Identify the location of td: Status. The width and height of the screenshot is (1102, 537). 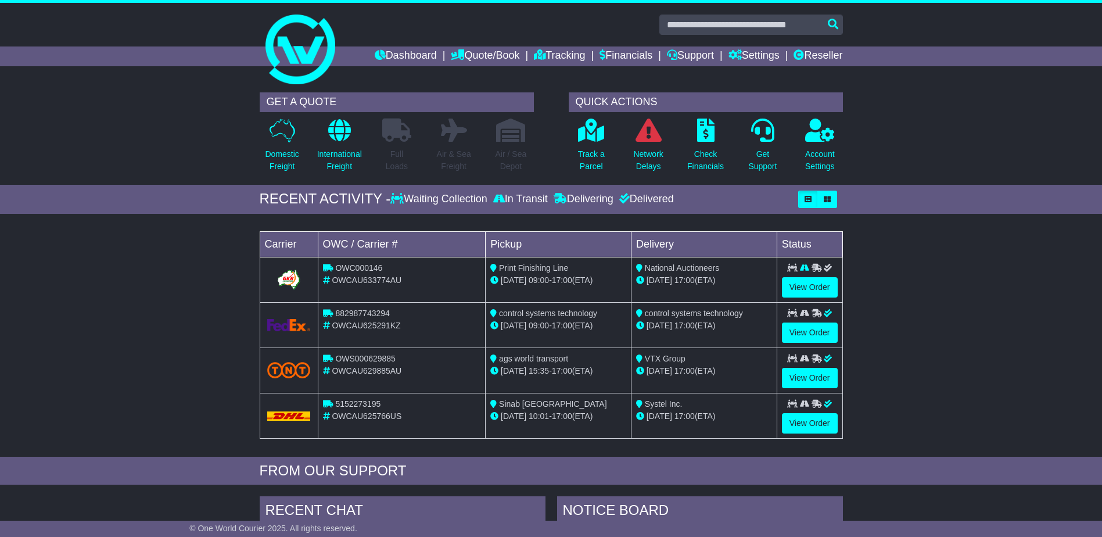
(809, 244).